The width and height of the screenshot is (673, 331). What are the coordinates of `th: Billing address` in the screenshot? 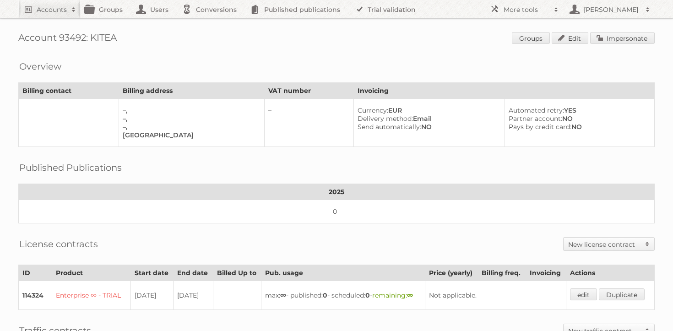 It's located at (192, 91).